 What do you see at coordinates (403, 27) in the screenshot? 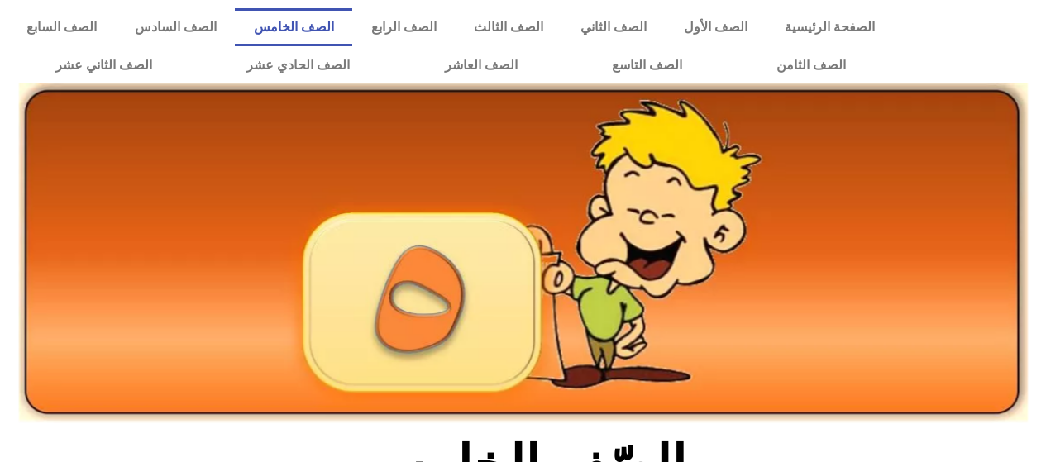
I see `a: الصف الرابع` at bounding box center [403, 27].